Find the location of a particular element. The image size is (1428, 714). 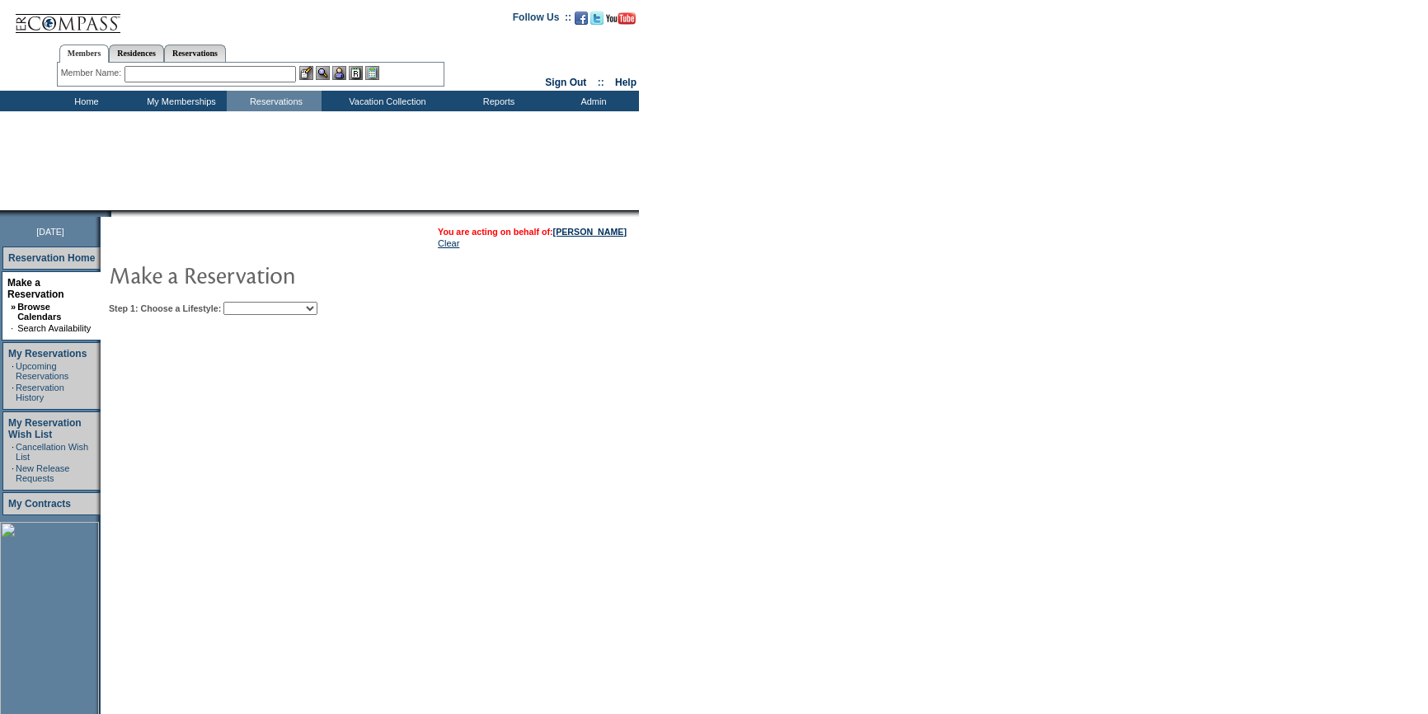

b: Step 1: Choose a Lifestyle: is located at coordinates (165, 308).